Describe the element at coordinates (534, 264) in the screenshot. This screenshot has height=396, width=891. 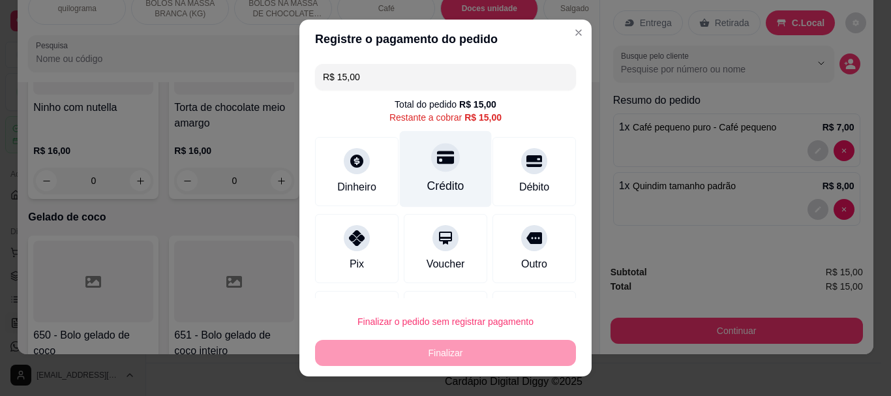
I see `div: Outro` at that location.